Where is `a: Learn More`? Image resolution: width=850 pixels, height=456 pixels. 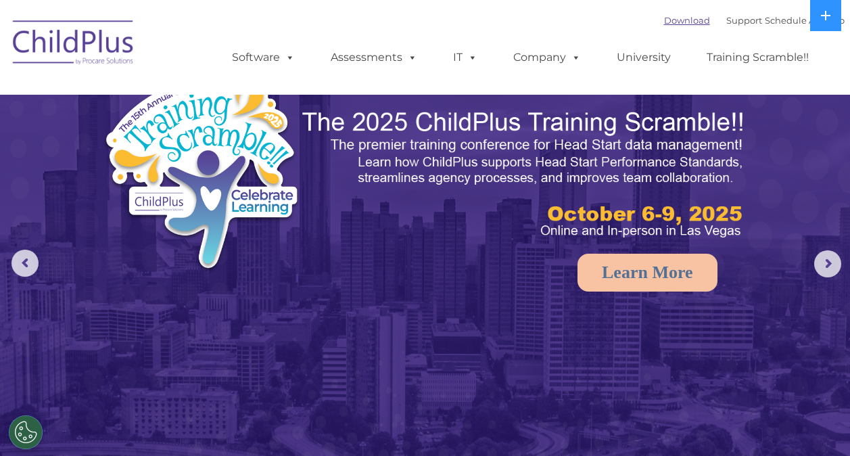
a: Learn More is located at coordinates (647, 273).